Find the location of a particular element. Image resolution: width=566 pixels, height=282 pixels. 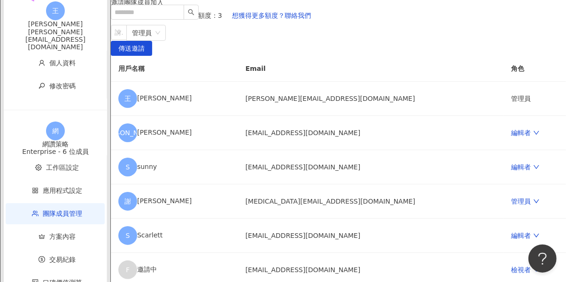

th: Email is located at coordinates (370, 69).